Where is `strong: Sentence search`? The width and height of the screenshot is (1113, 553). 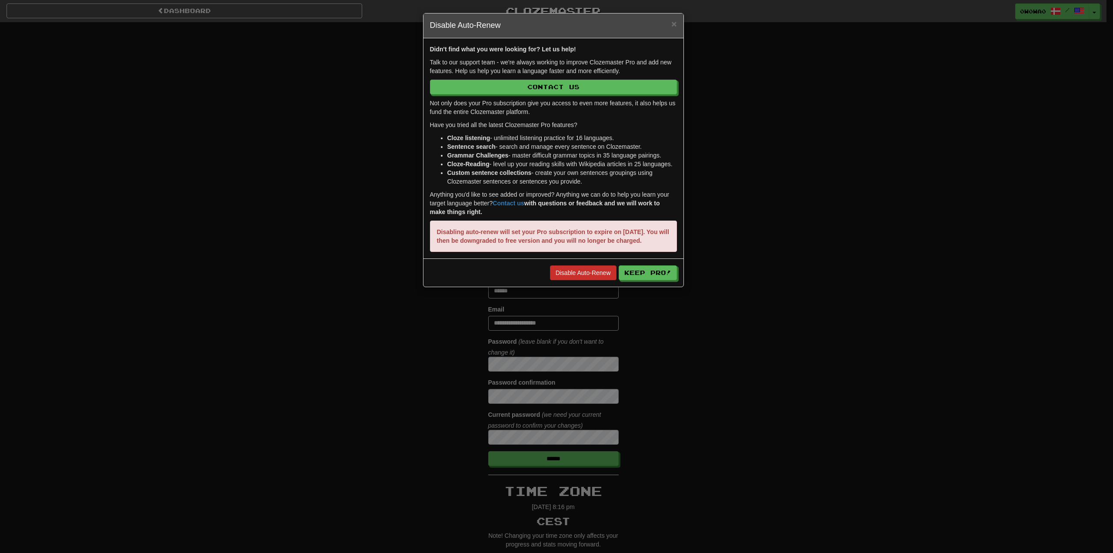 strong: Sentence search is located at coordinates (471, 147).